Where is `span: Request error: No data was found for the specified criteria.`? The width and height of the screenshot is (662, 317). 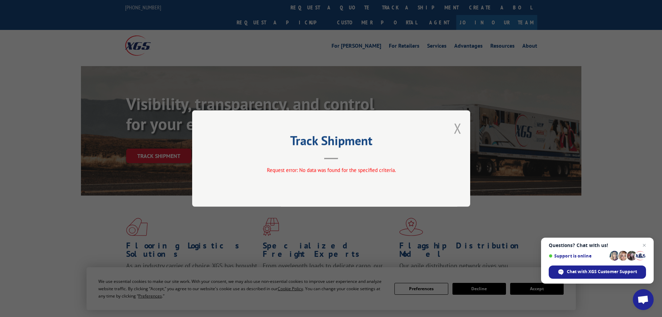 span: Request error: No data was found for the specified criteria. is located at coordinates (331, 170).